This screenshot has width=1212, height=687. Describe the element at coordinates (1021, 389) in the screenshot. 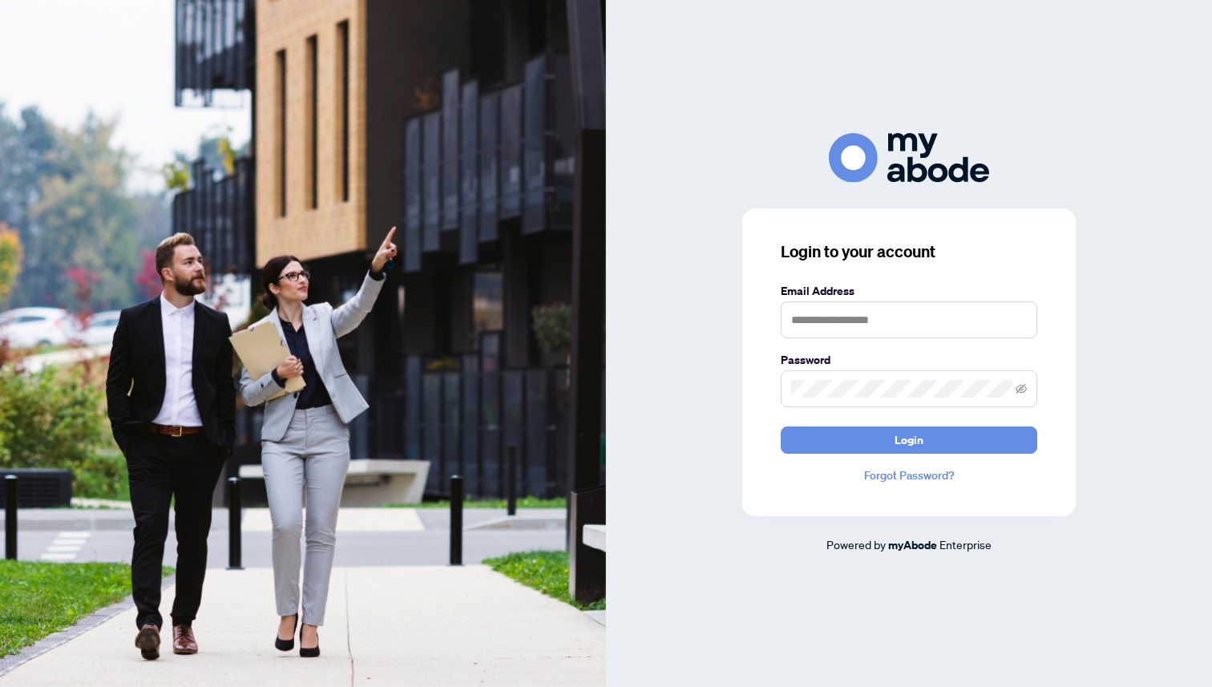

I see `span: eye-invisible` at that location.